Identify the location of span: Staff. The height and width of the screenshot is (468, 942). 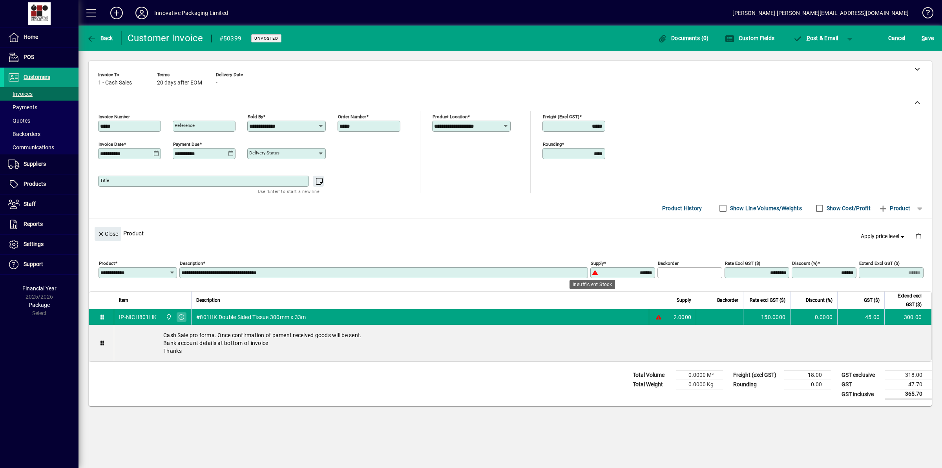
(29, 204).